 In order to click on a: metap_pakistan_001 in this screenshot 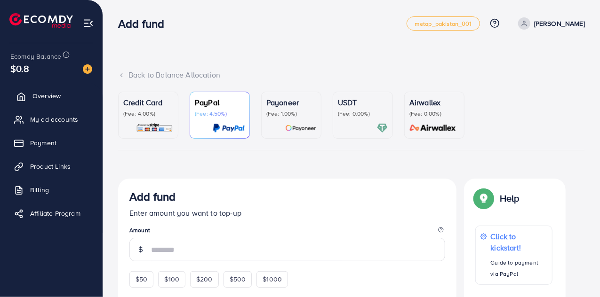, I will do `click(443, 24)`.